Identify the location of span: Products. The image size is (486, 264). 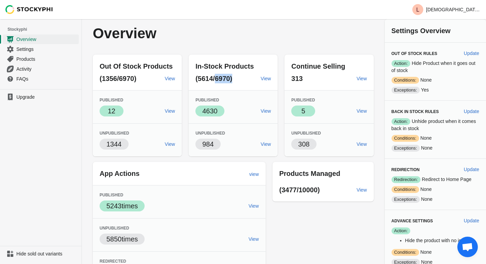
(47, 59).